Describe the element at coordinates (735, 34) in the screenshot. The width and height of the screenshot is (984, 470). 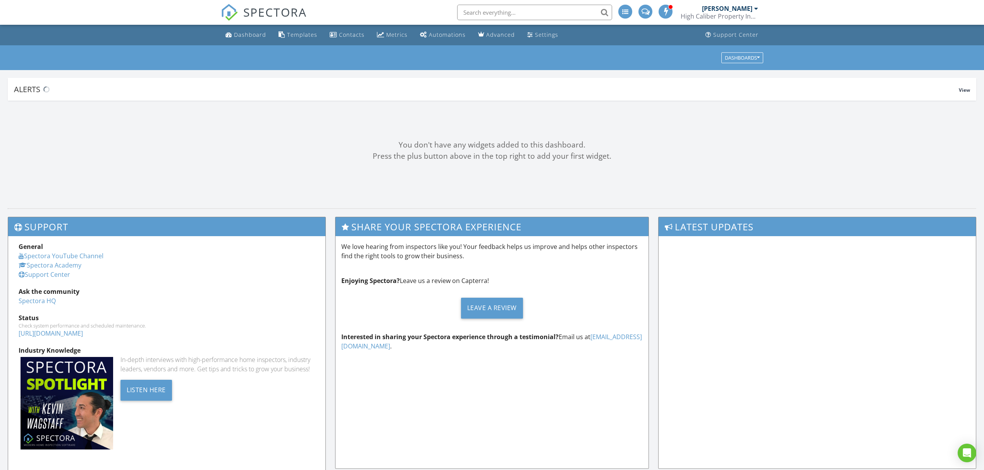
I see `div: Support Center` at that location.